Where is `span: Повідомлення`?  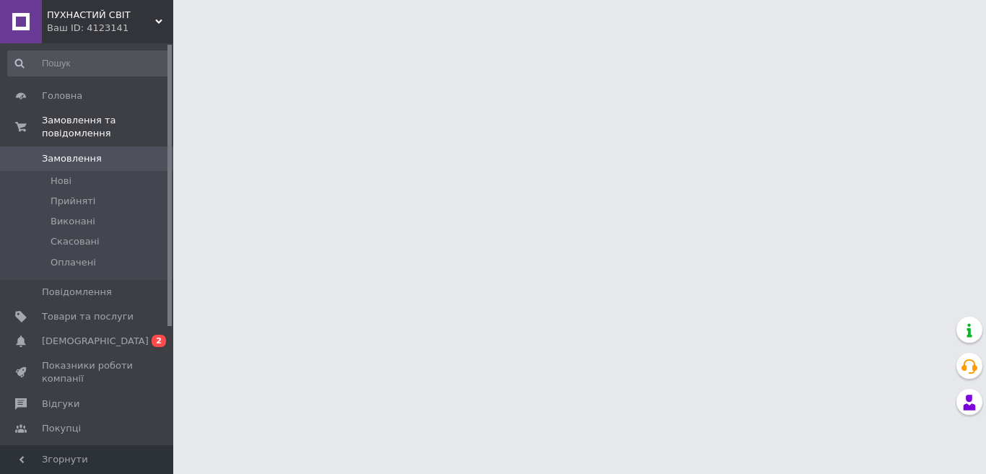
span: Повідомлення is located at coordinates (77, 292).